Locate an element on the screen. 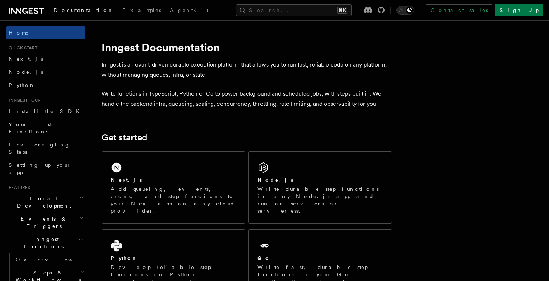 The image size is (549, 281). a: Get started is located at coordinates (124, 137).